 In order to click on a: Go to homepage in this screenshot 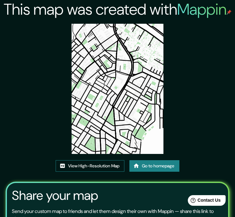, I will do `click(154, 166)`.